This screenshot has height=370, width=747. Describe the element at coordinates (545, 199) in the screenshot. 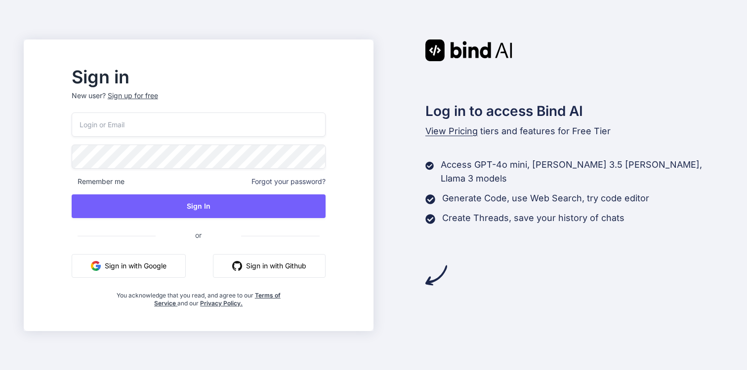

I see `p: Generate Code, use Web Search, try code editor` at that location.